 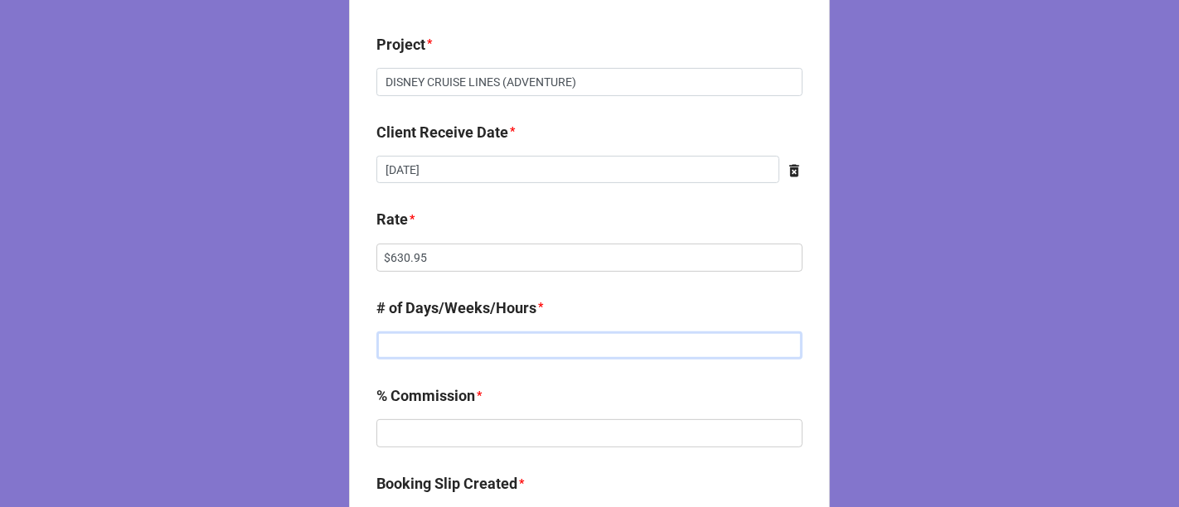 What do you see at coordinates (456, 308) in the screenshot?
I see `label: # of Days/Weeks/Hours` at bounding box center [456, 308].